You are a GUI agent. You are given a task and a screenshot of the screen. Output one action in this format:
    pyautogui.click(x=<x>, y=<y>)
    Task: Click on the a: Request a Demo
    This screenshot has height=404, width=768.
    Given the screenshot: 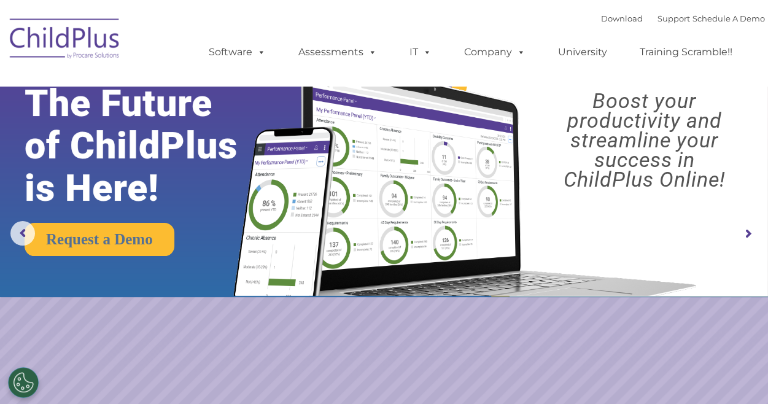 What is the action you would take?
    pyautogui.click(x=100, y=240)
    